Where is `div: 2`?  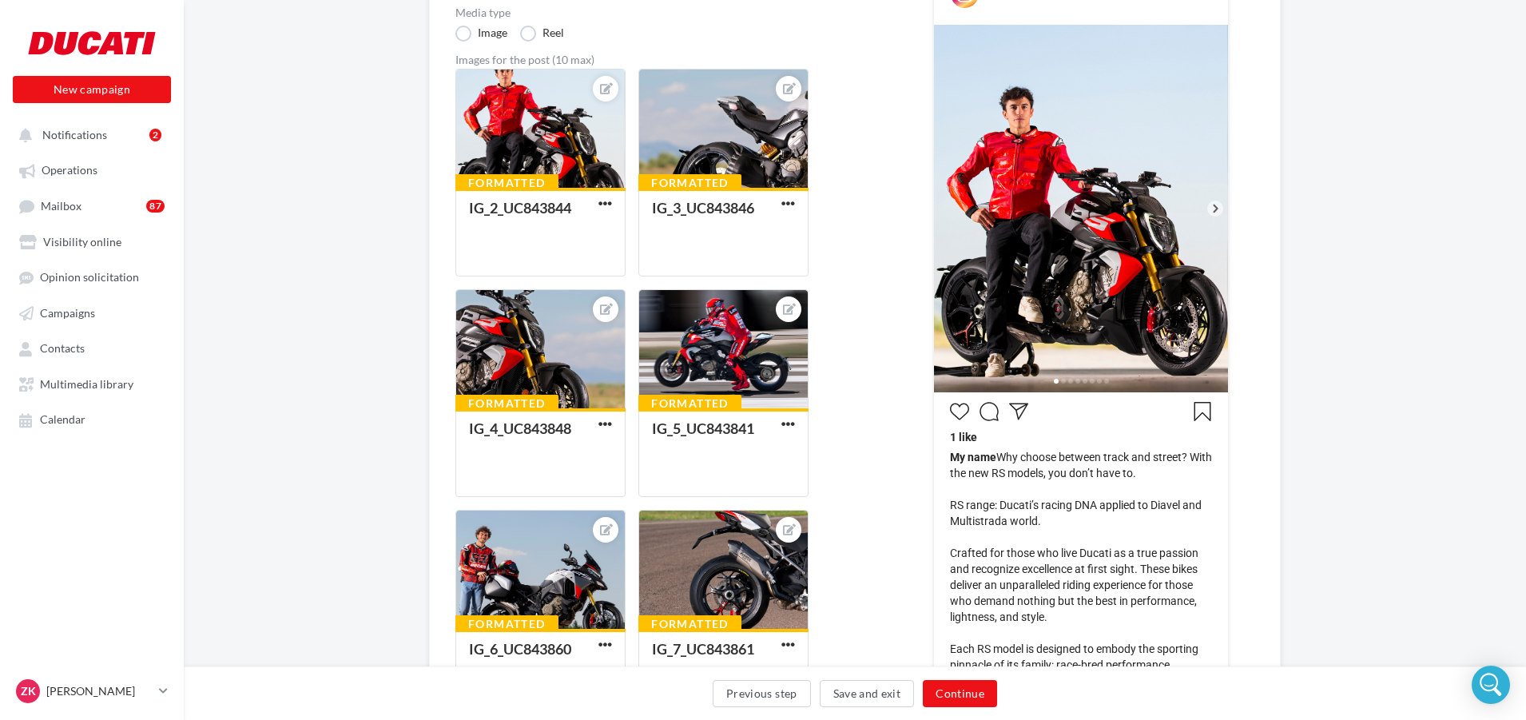
div: 2 is located at coordinates (155, 135).